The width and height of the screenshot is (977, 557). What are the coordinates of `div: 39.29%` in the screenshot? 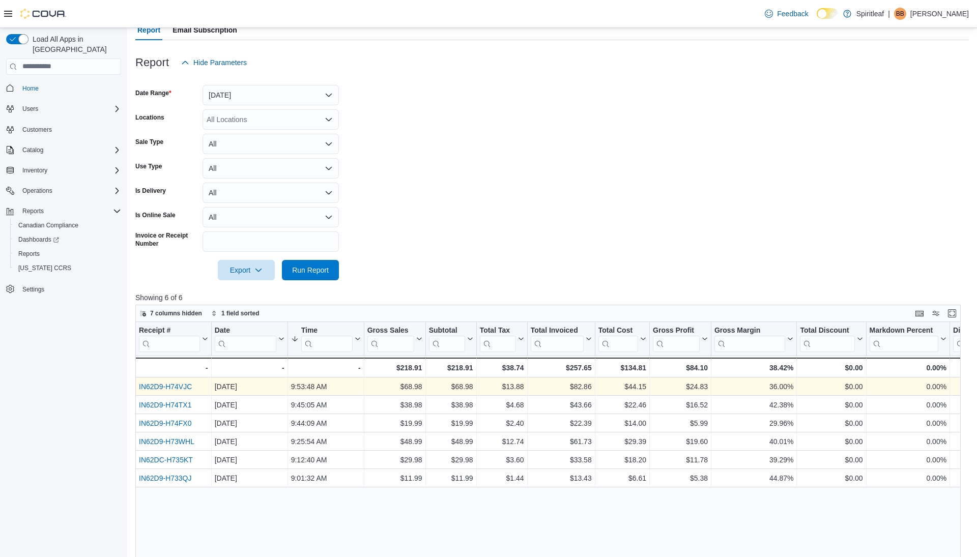 It's located at (753, 460).